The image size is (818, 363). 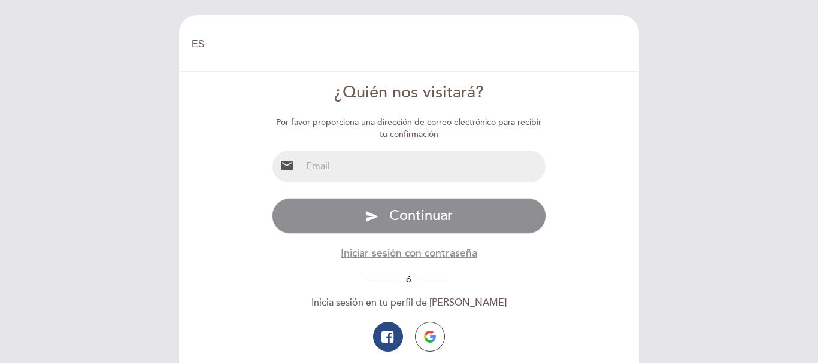 What do you see at coordinates (372, 217) in the screenshot?
I see `i: send` at bounding box center [372, 217].